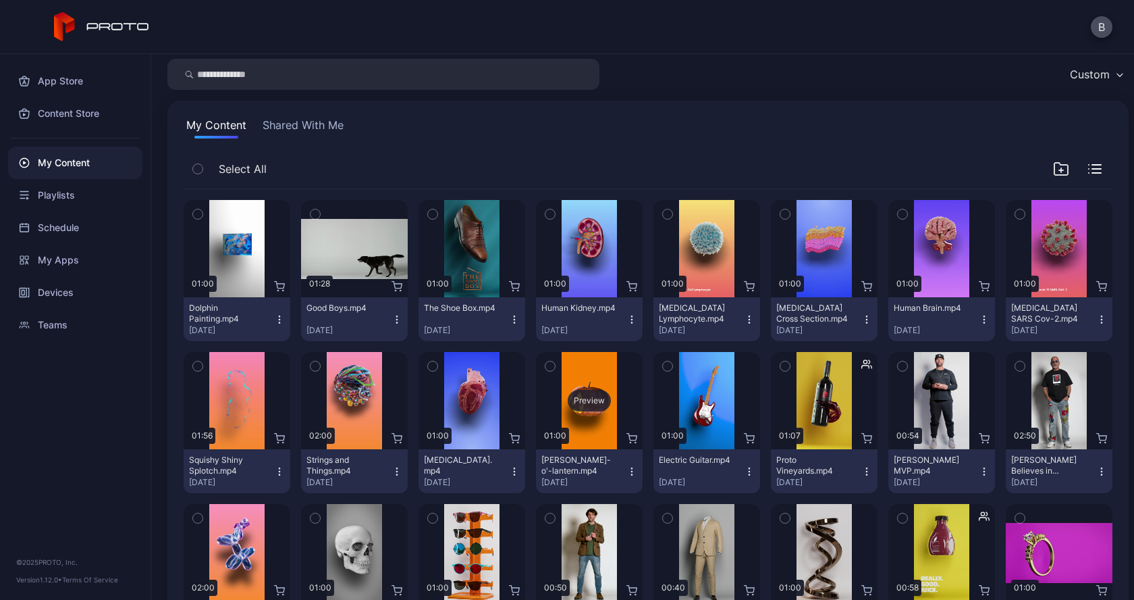 The height and width of the screenshot is (600, 1134). I want to click on a: My Apps, so click(75, 260).